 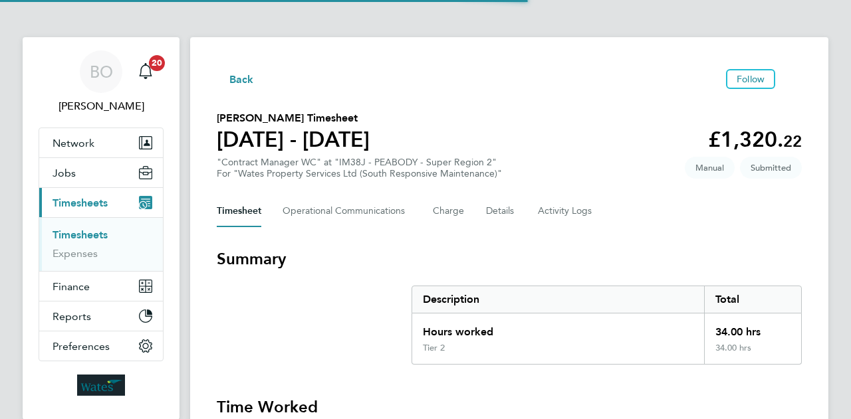 I want to click on button: Details, so click(x=501, y=211).